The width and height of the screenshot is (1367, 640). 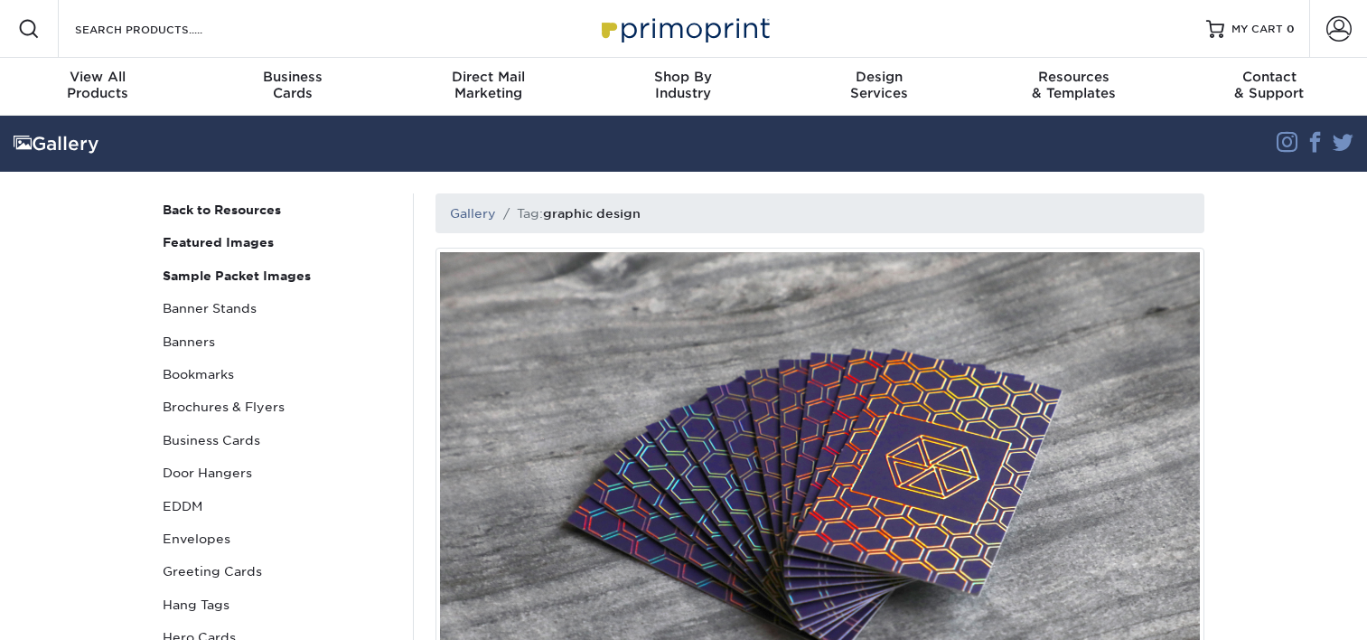 I want to click on a: Contact& Support, so click(x=1270, y=87).